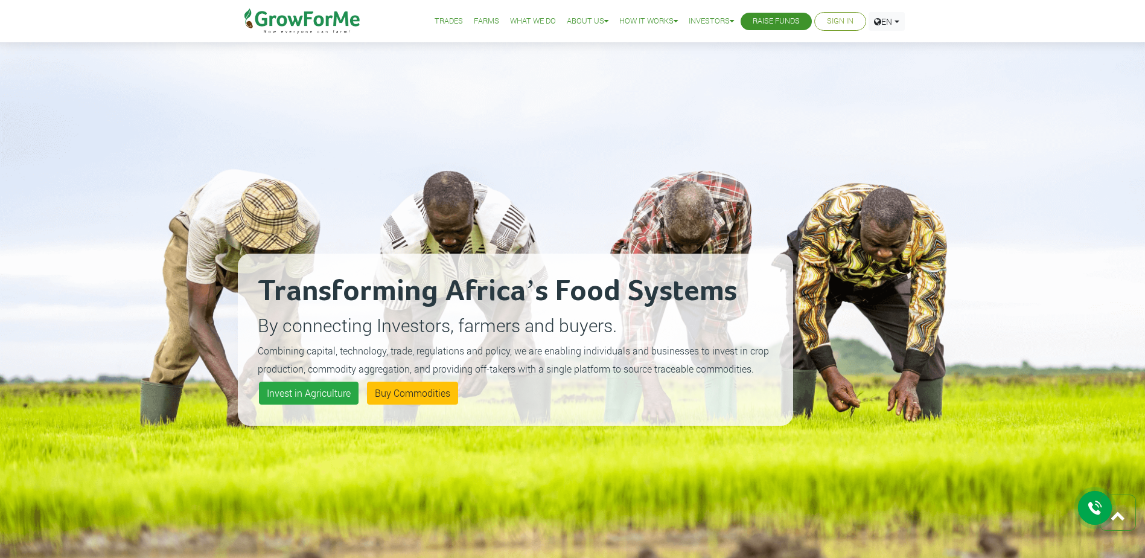 The width and height of the screenshot is (1145, 558). Describe the element at coordinates (587, 21) in the screenshot. I see `a: About Us` at that location.